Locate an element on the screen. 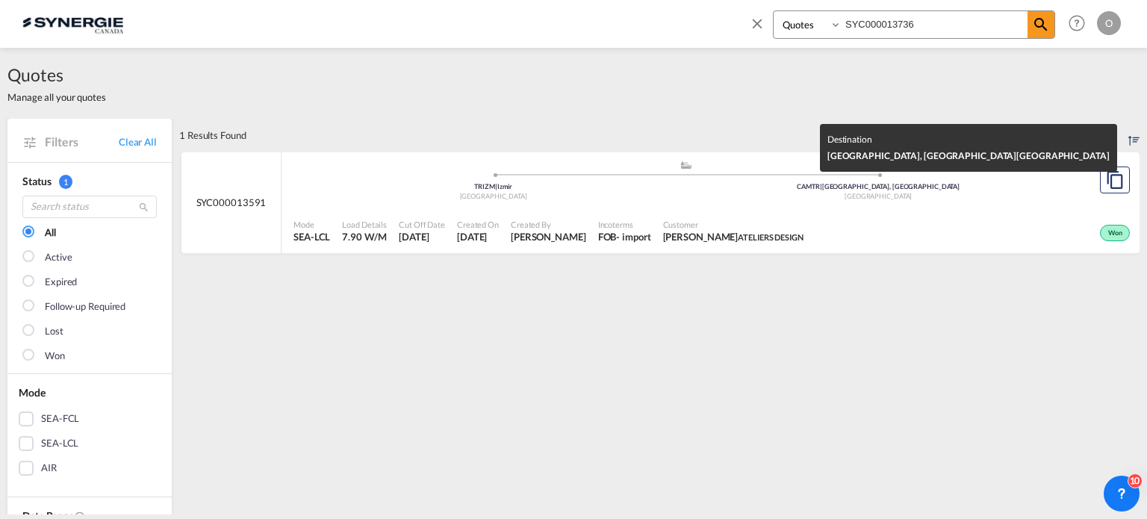 The height and width of the screenshot is (519, 1147). md-checkbox: AIR is located at coordinates (90, 468).